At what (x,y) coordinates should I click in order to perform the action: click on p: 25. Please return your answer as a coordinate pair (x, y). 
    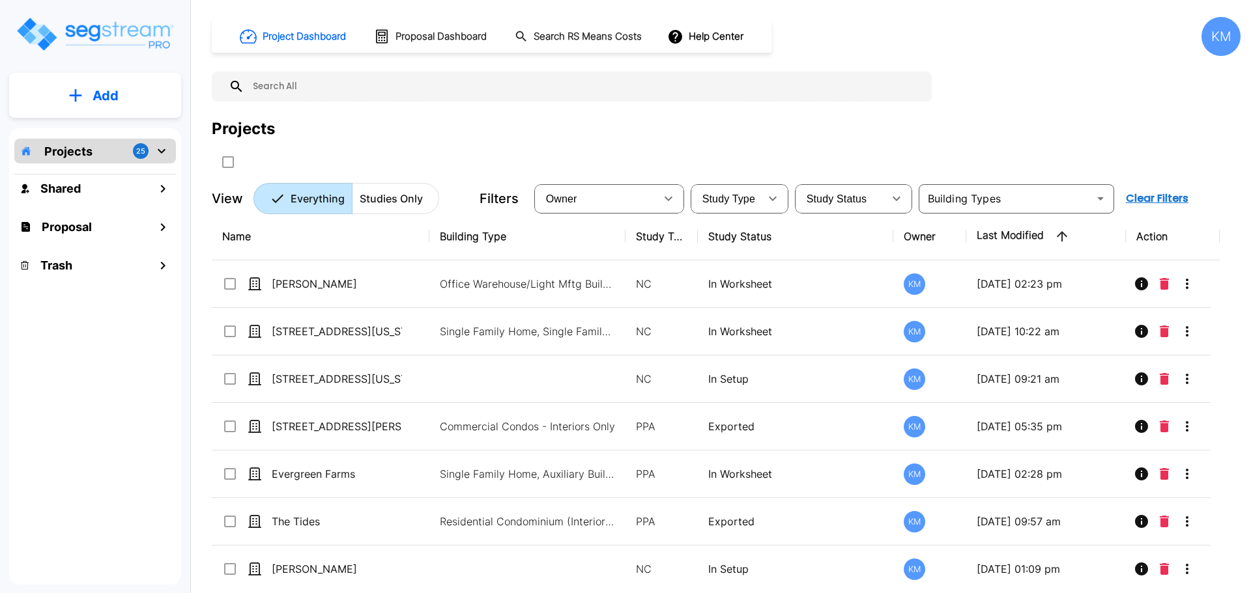
    Looking at the image, I should click on (141, 151).